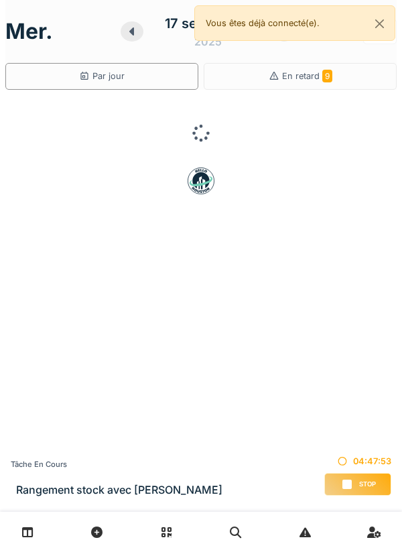 This screenshot has height=552, width=402. Describe the element at coordinates (379, 23) in the screenshot. I see `button: Close` at that location.